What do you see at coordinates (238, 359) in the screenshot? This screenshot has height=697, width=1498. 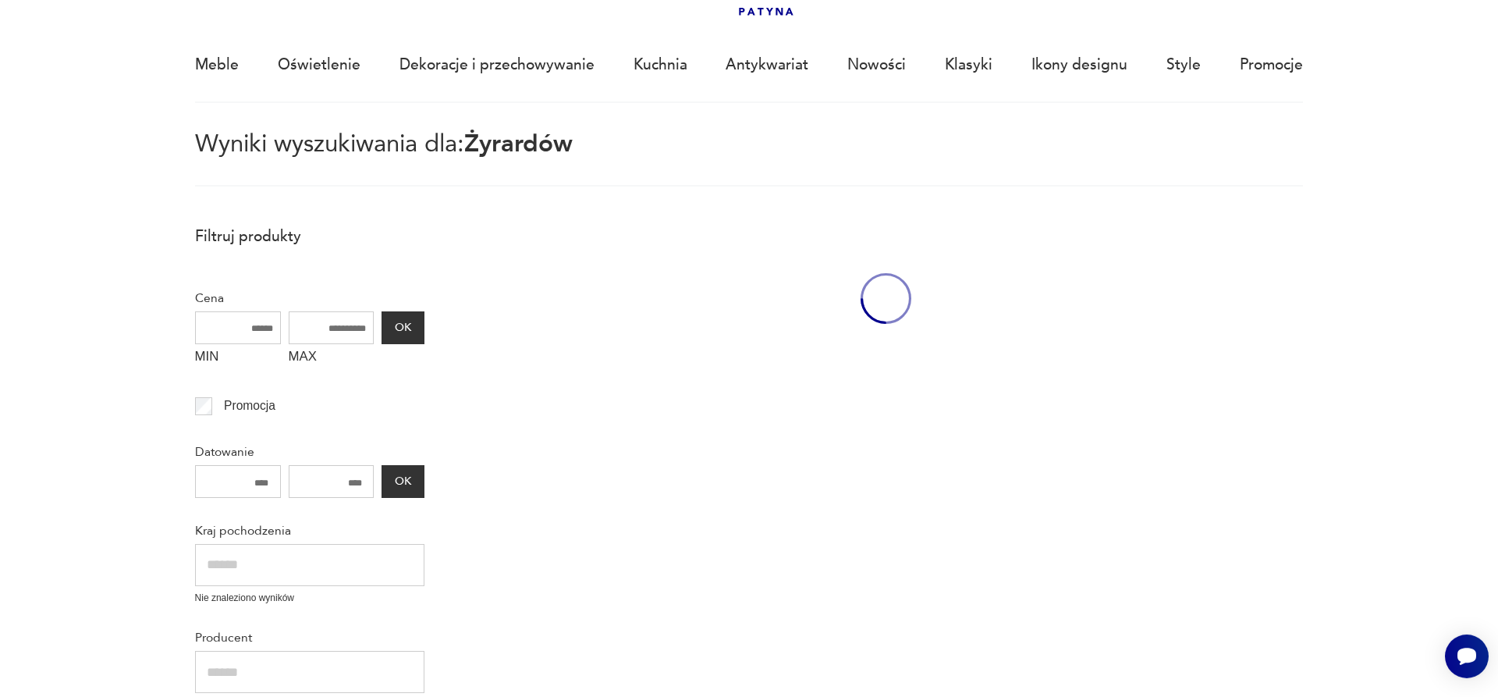 I see `label: MIN` at bounding box center [238, 359].